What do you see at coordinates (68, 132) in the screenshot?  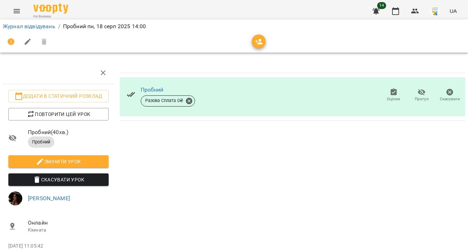 I see `span: Пробний ( 40 хв. )` at bounding box center [68, 132].